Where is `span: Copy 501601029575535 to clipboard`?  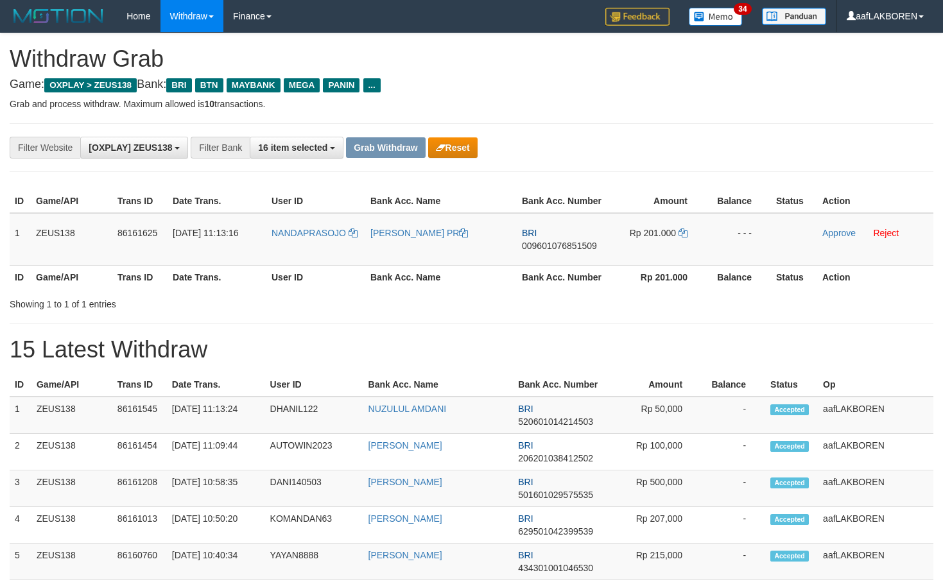
span: Copy 501601029575535 to clipboard is located at coordinates (555, 495).